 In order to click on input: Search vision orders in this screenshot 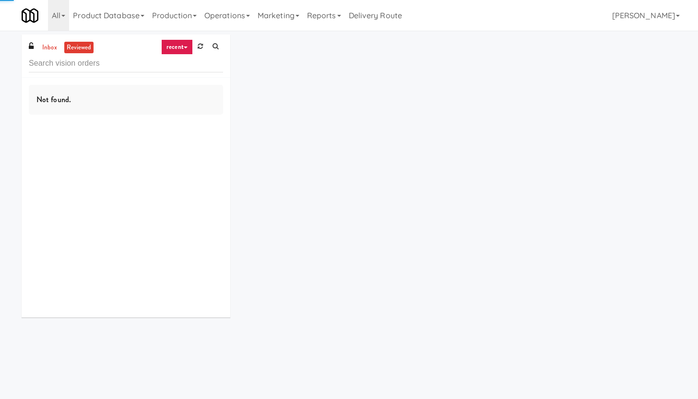, I will do `click(126, 63)`.